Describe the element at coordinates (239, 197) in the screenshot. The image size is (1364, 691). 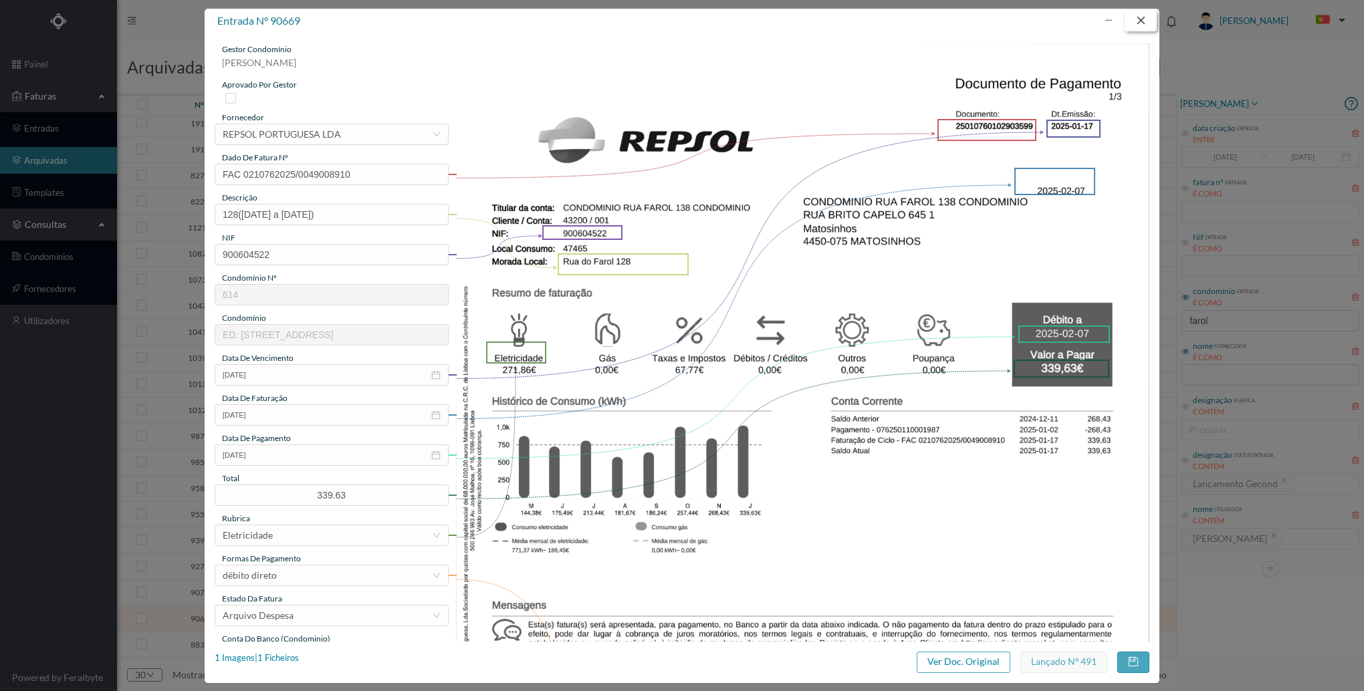
I see `span: descrição` at that location.